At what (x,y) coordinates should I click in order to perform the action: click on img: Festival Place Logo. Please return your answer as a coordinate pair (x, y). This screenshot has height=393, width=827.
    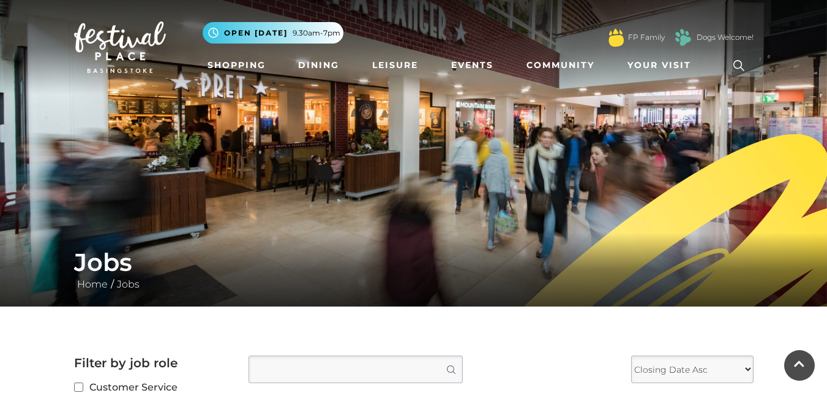
    Looking at the image, I should click on (120, 47).